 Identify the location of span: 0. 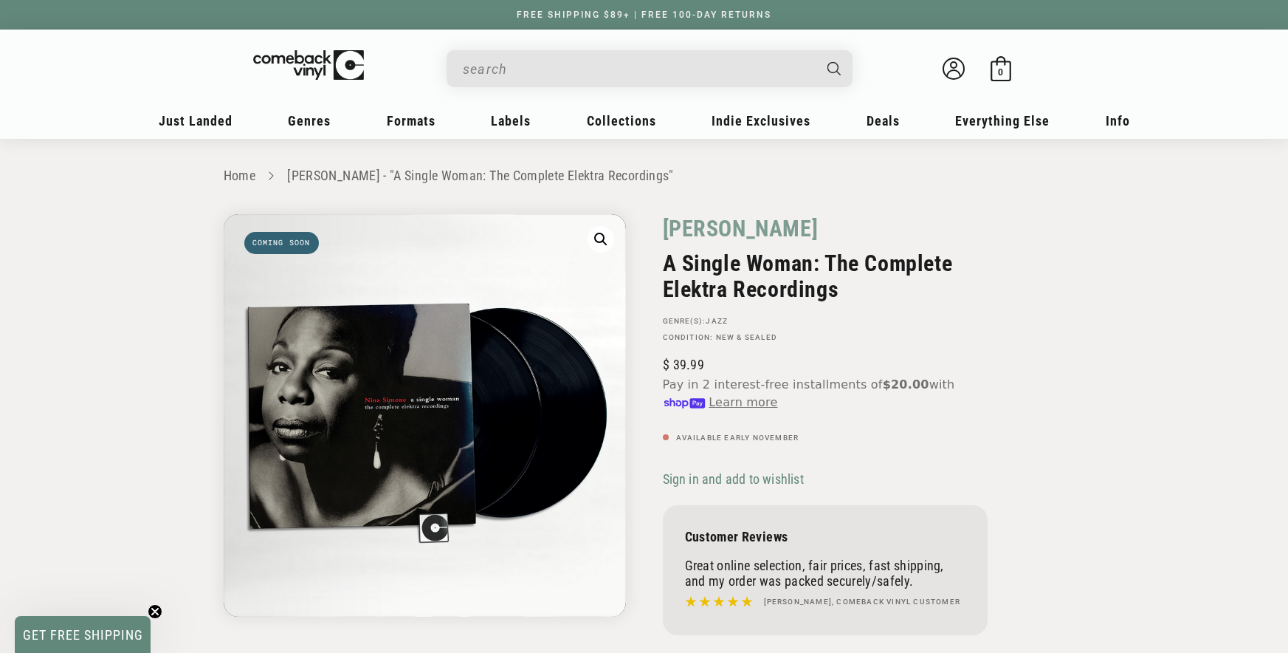
(1000, 72).